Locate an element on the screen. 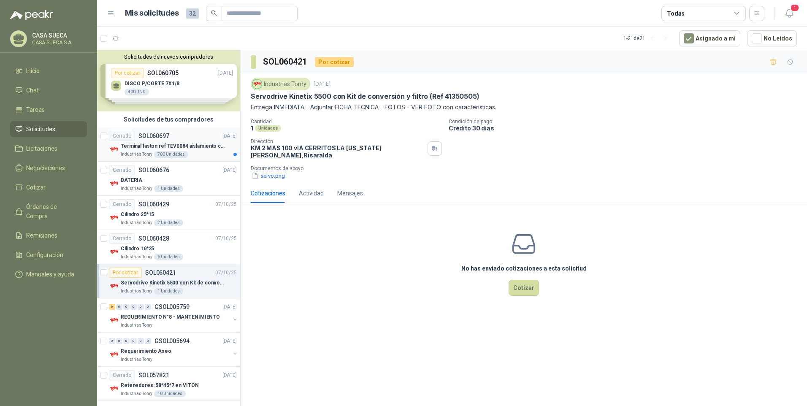 The width and height of the screenshot is (807, 406). div: Cotizaciones is located at coordinates (268, 193).